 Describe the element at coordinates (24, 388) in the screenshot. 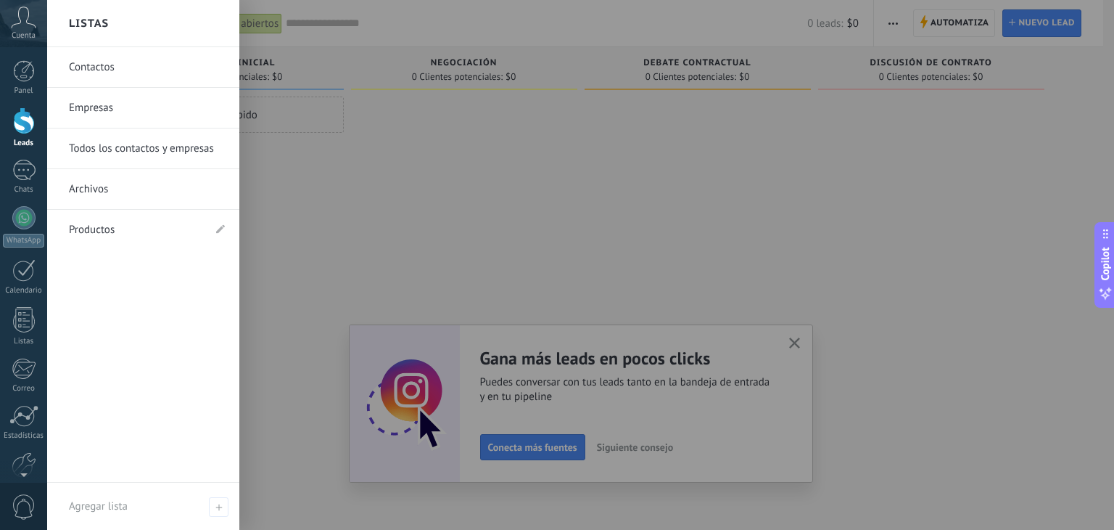

I see `div: Correo` at that location.